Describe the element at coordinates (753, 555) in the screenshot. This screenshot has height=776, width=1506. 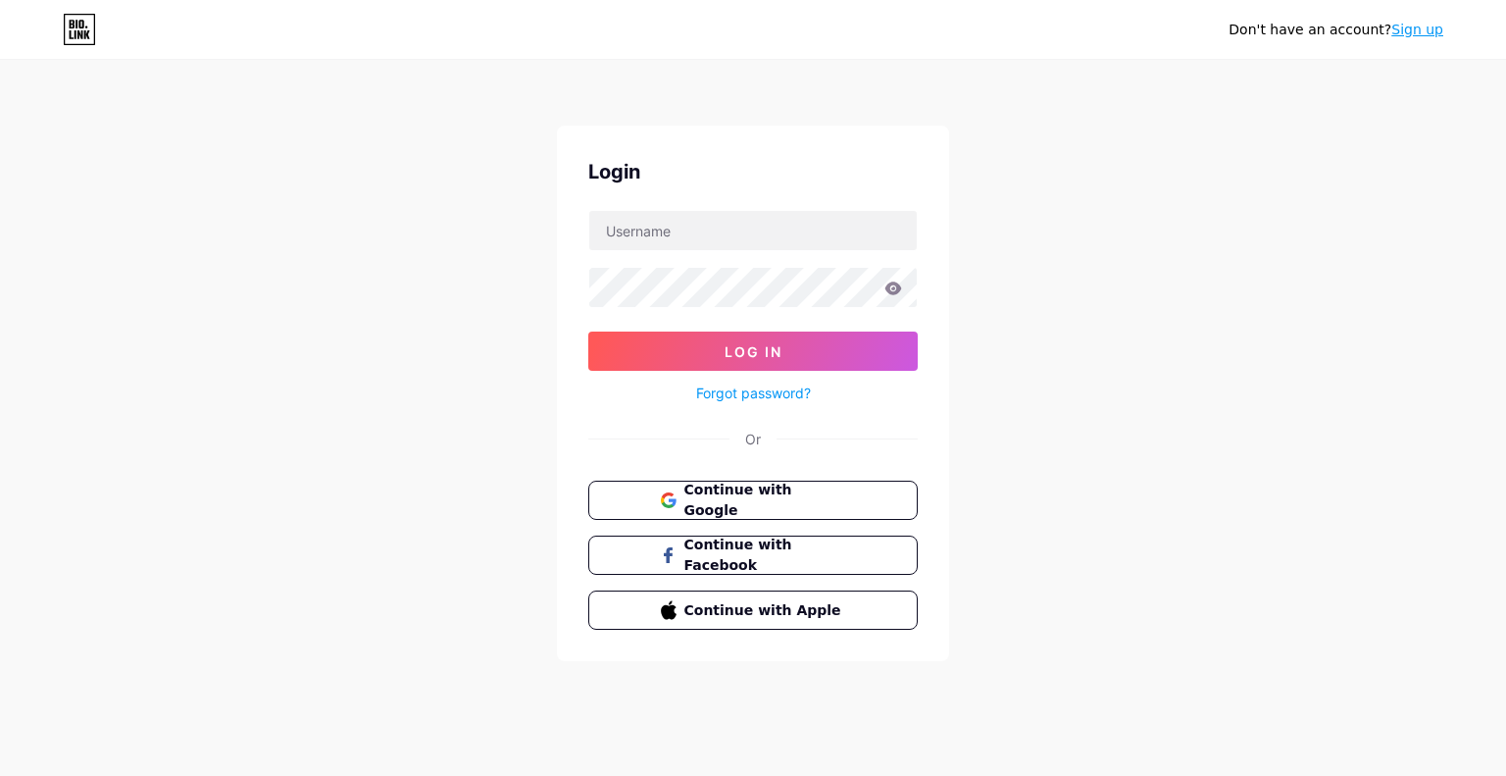
I see `a: Continue with Facebook` at that location.